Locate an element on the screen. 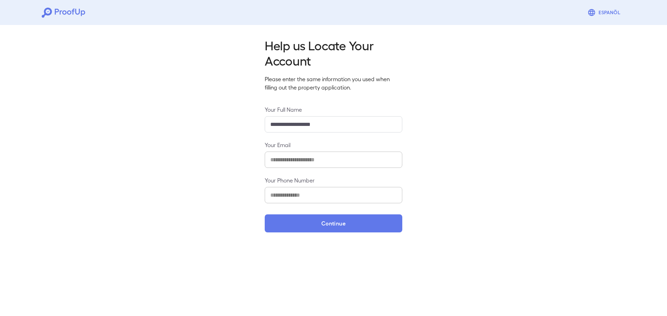 Image resolution: width=667 pixels, height=316 pixels. h2: Help us Locate Your Account is located at coordinates (334, 53).